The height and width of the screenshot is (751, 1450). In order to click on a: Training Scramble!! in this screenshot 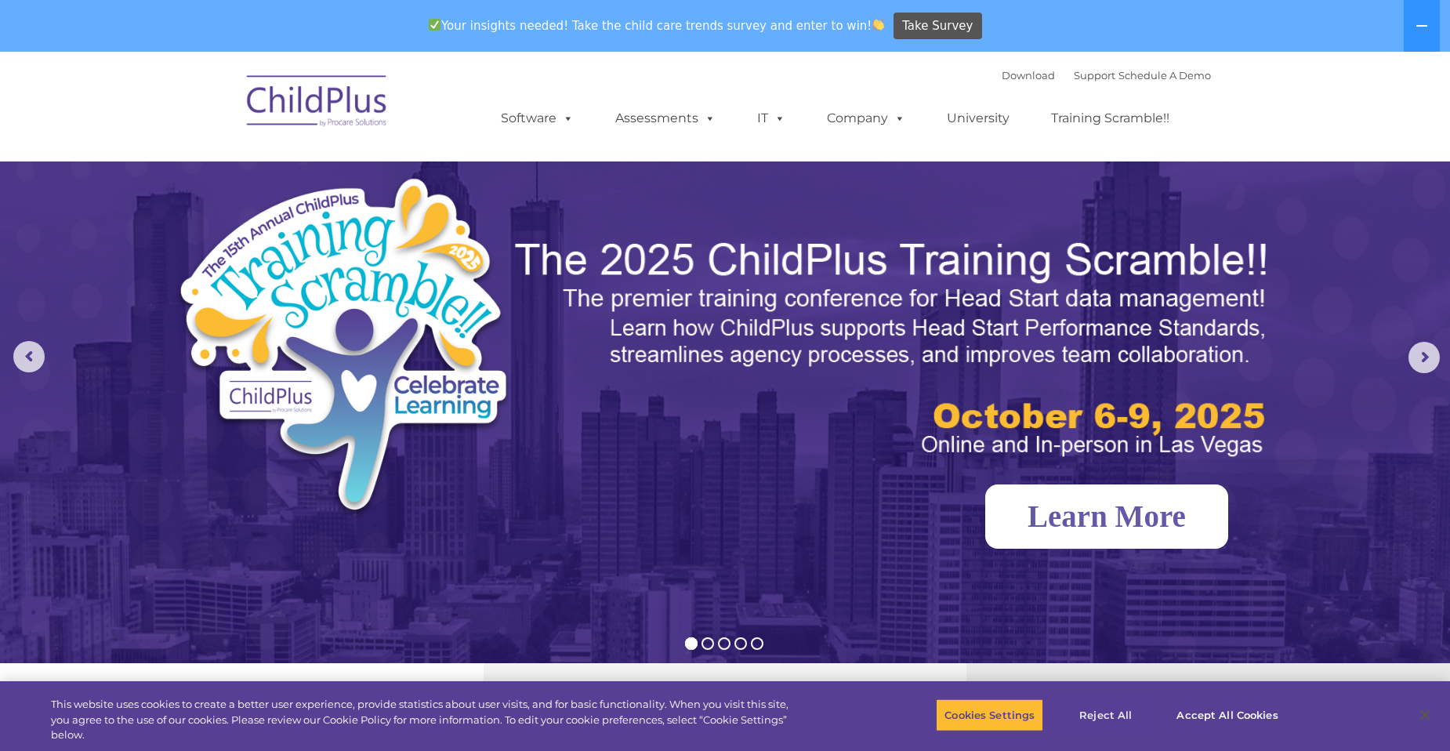, I will do `click(1110, 118)`.